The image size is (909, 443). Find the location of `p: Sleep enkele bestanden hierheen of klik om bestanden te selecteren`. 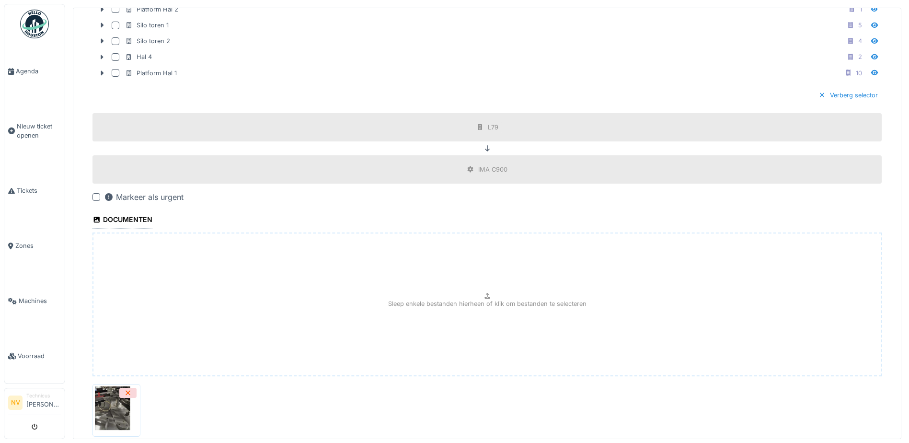

p: Sleep enkele bestanden hierheen of klik om bestanden te selecteren is located at coordinates (488, 303).